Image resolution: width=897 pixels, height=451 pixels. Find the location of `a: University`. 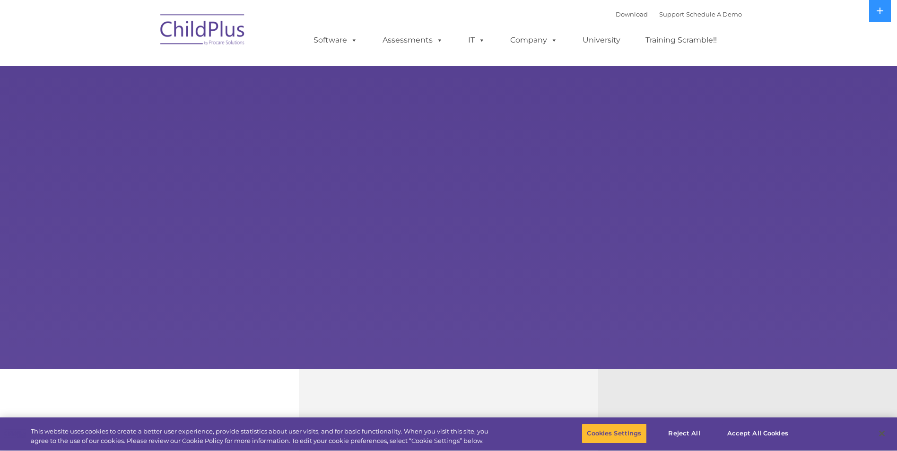

a: University is located at coordinates (602, 40).